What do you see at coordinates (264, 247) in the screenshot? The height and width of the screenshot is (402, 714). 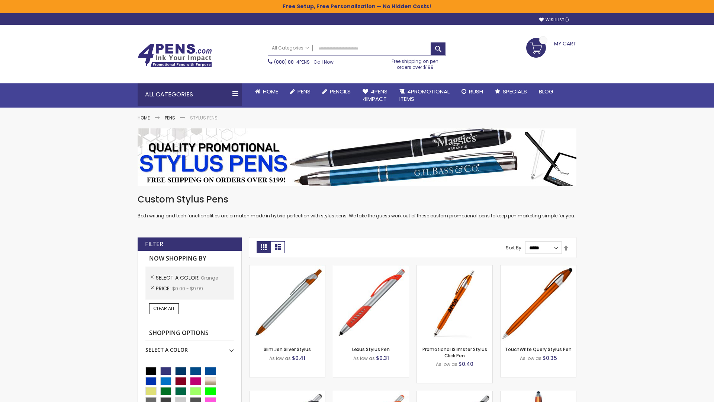 I see `strong: Grid` at bounding box center [264, 247].